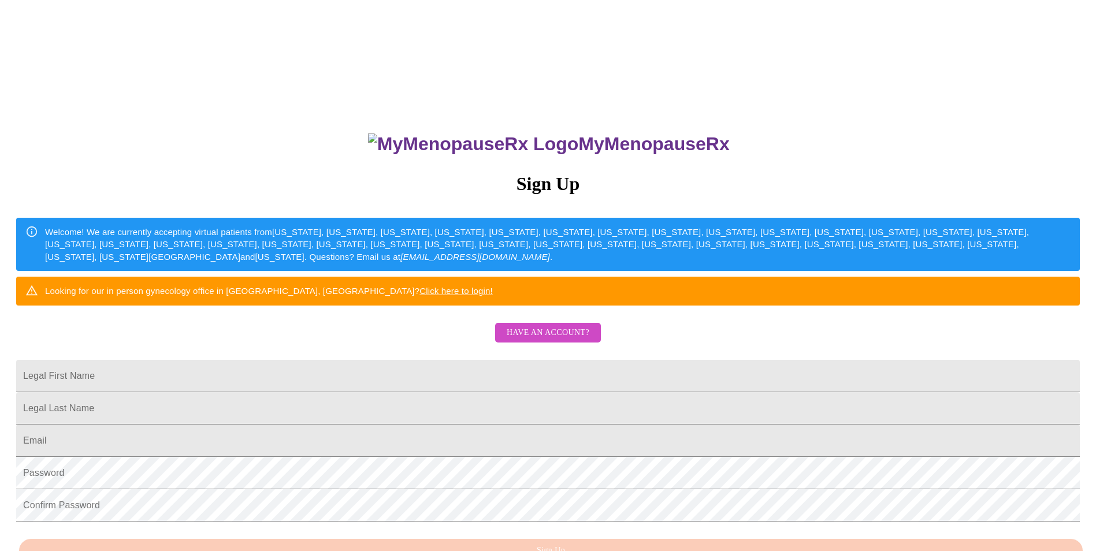 This screenshot has height=551, width=1096. Describe the element at coordinates (473, 144) in the screenshot. I see `img: MyMenopauseRx Logo` at that location.